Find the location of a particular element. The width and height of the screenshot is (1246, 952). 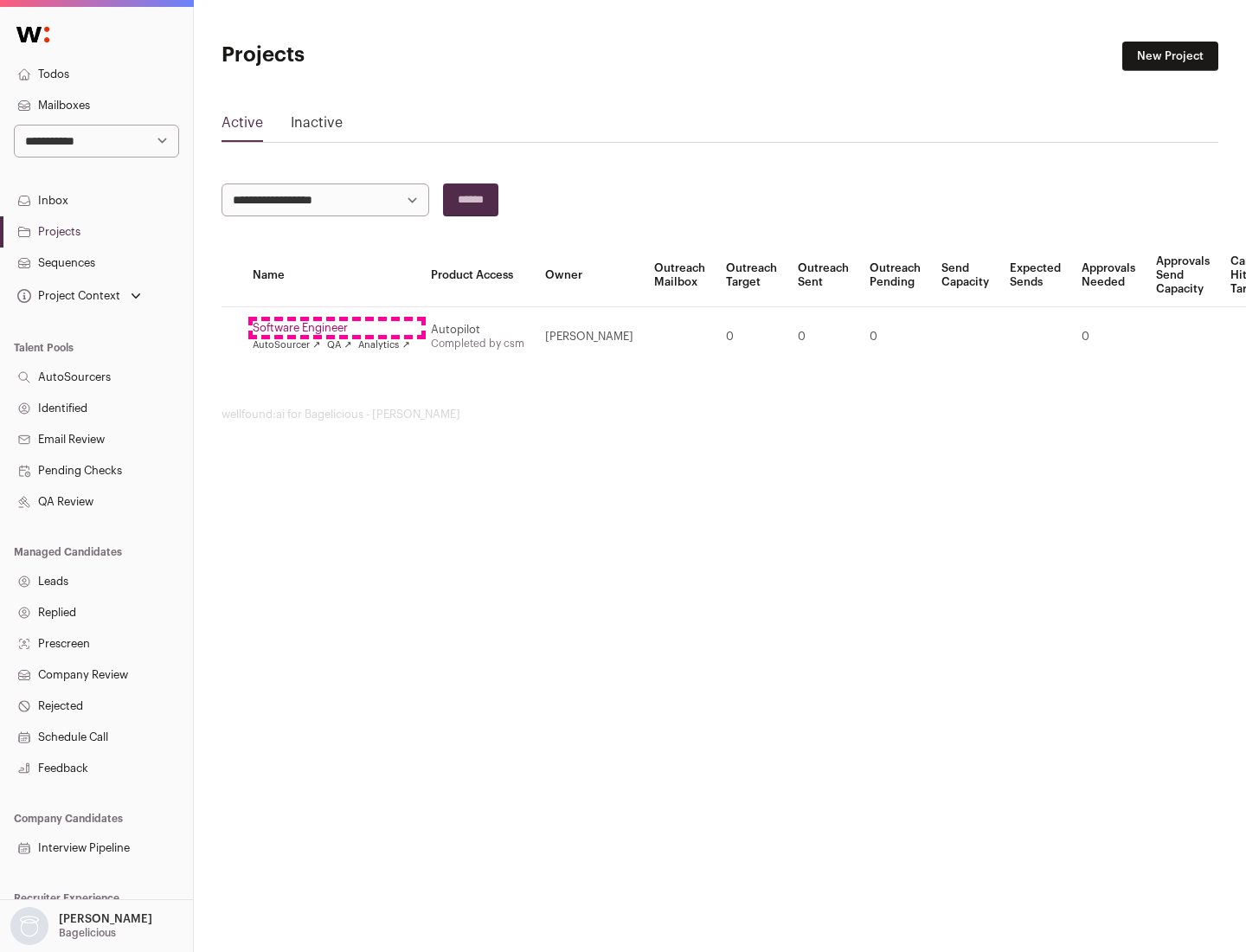

a: Inactive is located at coordinates (317, 126).